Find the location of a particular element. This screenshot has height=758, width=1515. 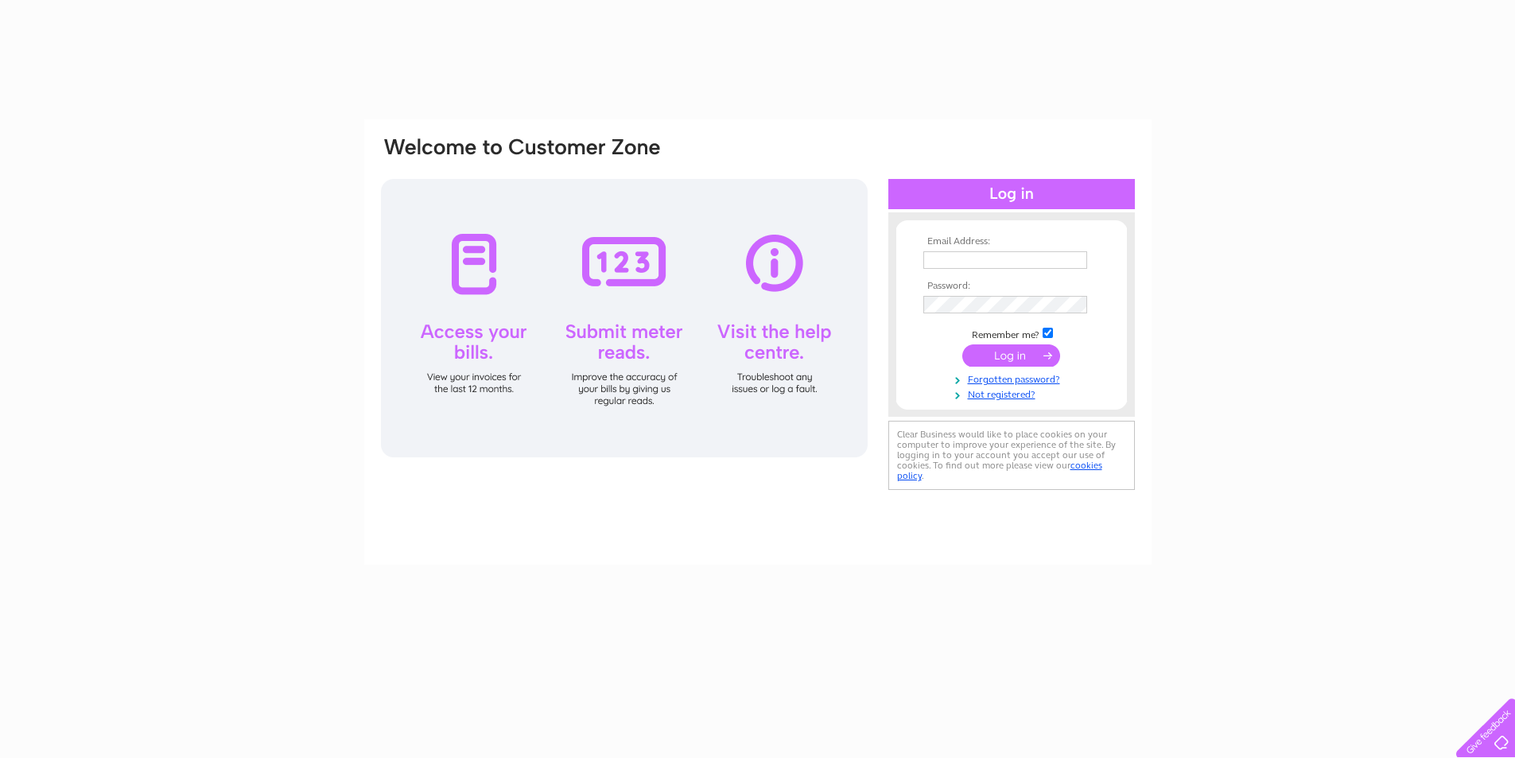

input: Submit is located at coordinates (1011, 356).